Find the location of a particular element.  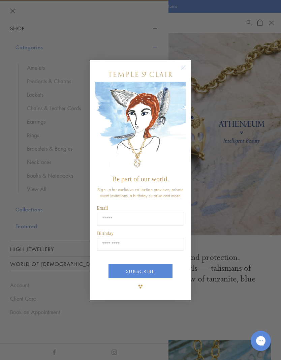

span: Email is located at coordinates (102, 208).